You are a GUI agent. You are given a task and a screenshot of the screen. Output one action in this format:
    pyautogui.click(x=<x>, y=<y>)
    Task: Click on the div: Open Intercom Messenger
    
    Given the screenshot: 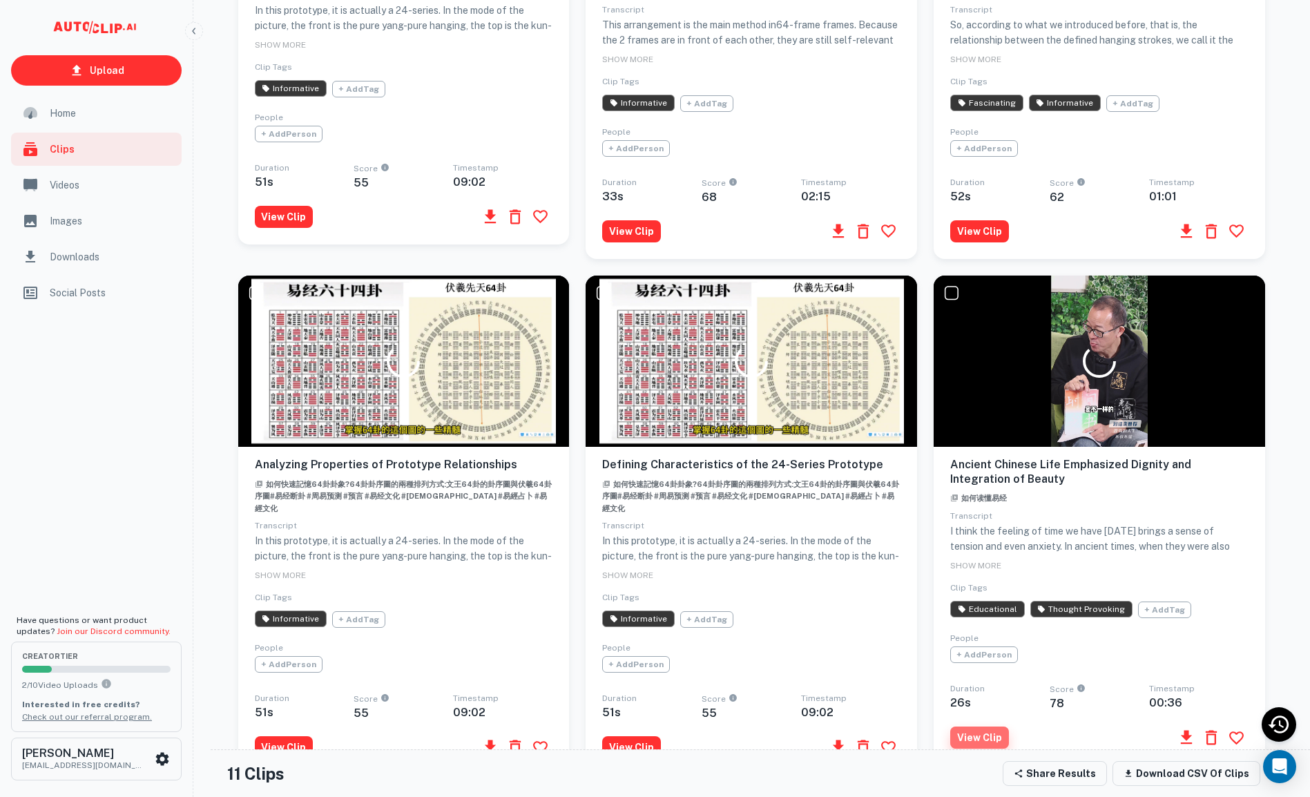 What is the action you would take?
    pyautogui.click(x=1279, y=766)
    